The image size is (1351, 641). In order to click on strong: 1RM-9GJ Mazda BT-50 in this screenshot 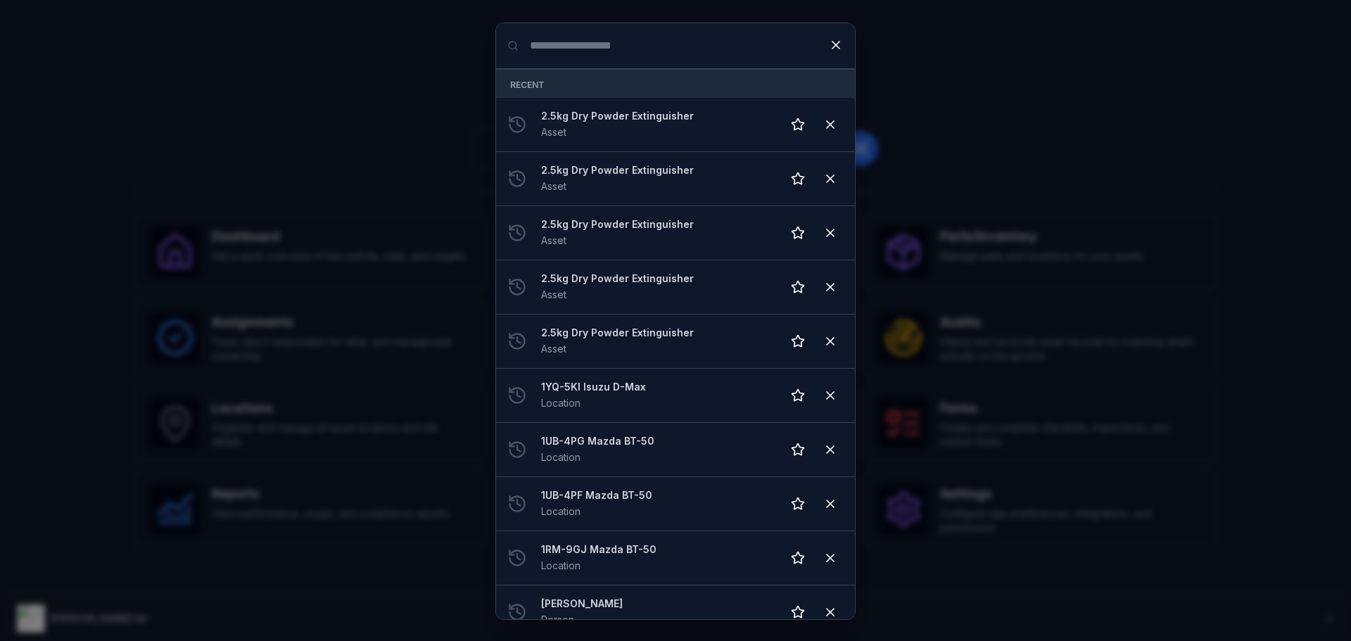, I will do `click(656, 550)`.